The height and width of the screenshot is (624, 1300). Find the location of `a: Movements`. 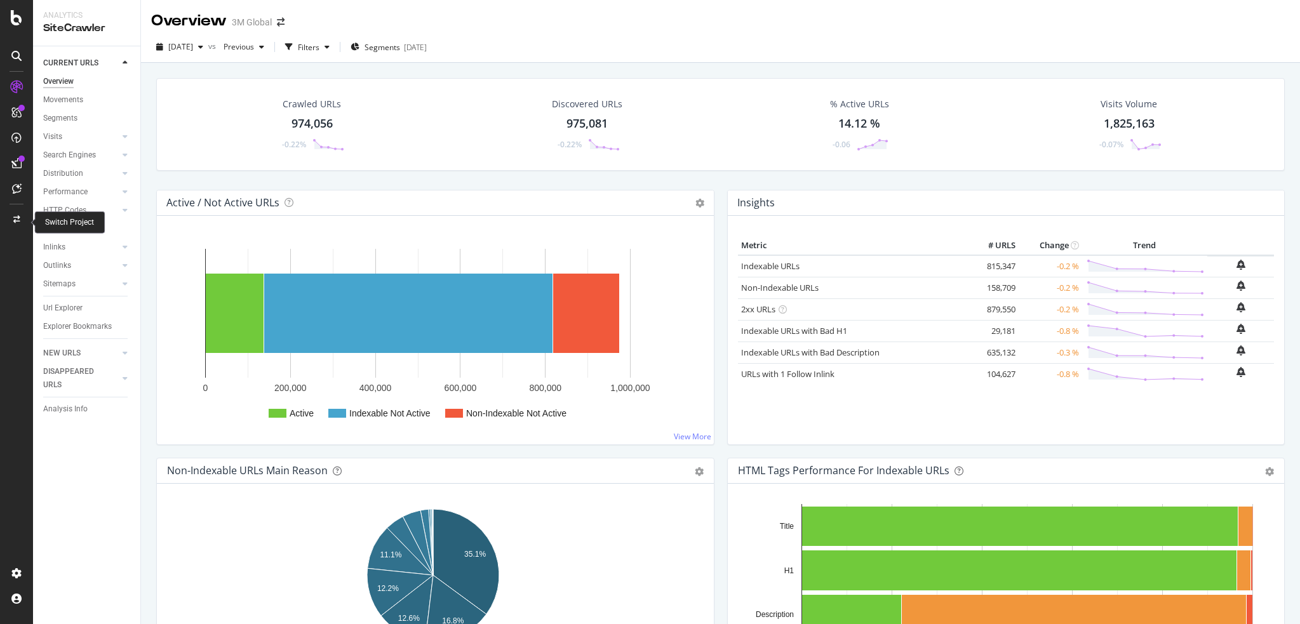

a: Movements is located at coordinates (87, 100).